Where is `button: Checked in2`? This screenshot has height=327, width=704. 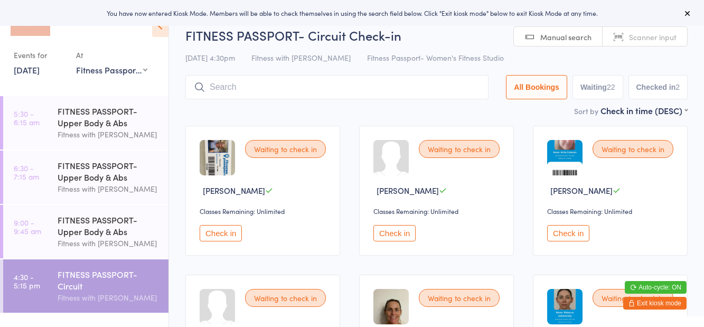 button: Checked in2 is located at coordinates (658, 87).